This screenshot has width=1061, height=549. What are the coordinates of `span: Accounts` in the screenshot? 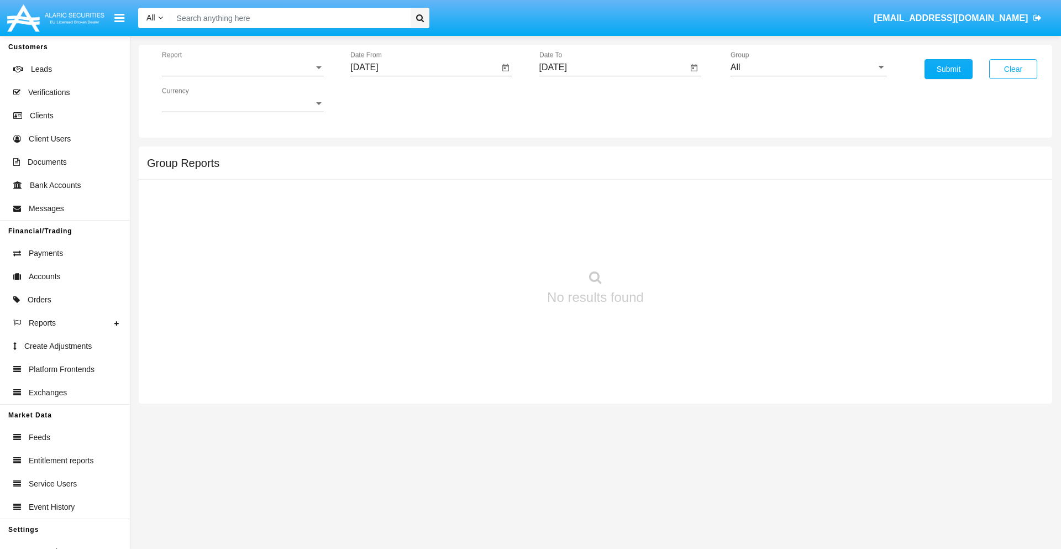 It's located at (45, 276).